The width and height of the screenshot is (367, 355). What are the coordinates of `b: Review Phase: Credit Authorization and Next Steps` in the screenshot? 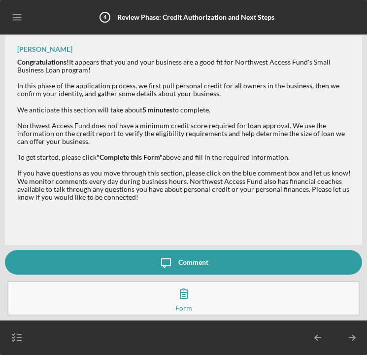 It's located at (196, 17).